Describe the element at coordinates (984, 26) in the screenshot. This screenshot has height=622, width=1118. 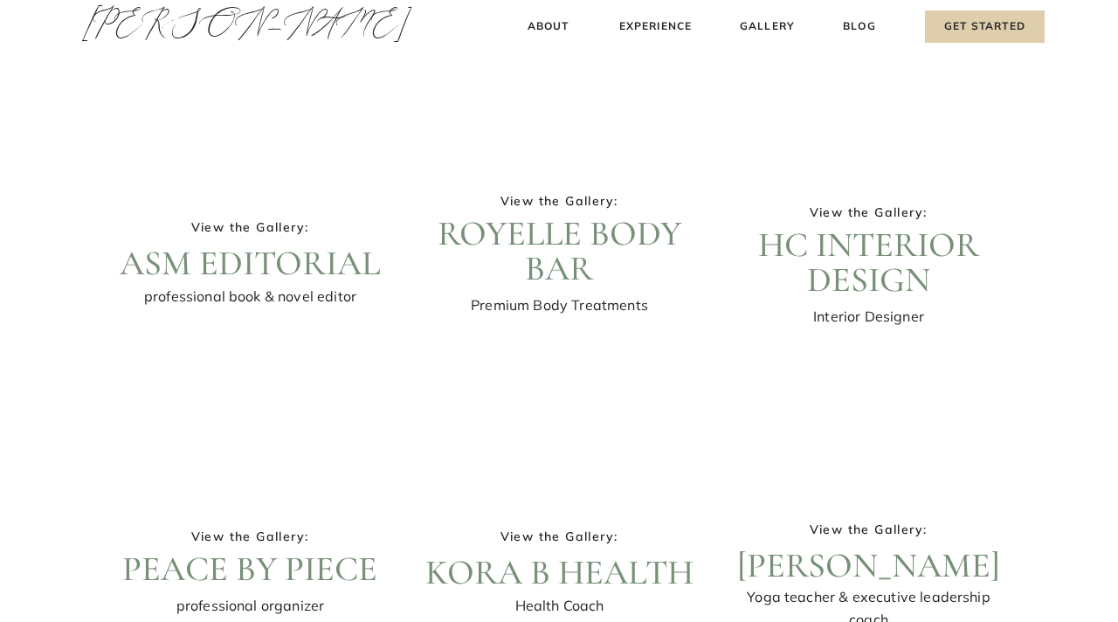
I see `a: Get Started` at that location.